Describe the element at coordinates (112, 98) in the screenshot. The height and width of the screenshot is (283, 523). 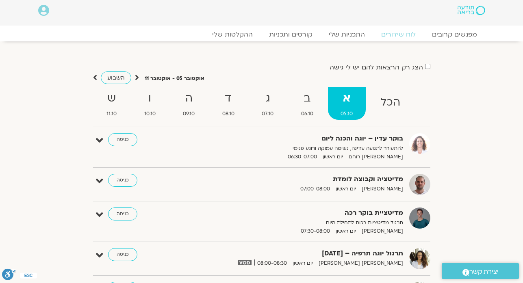
I see `strong: ש` at that location.